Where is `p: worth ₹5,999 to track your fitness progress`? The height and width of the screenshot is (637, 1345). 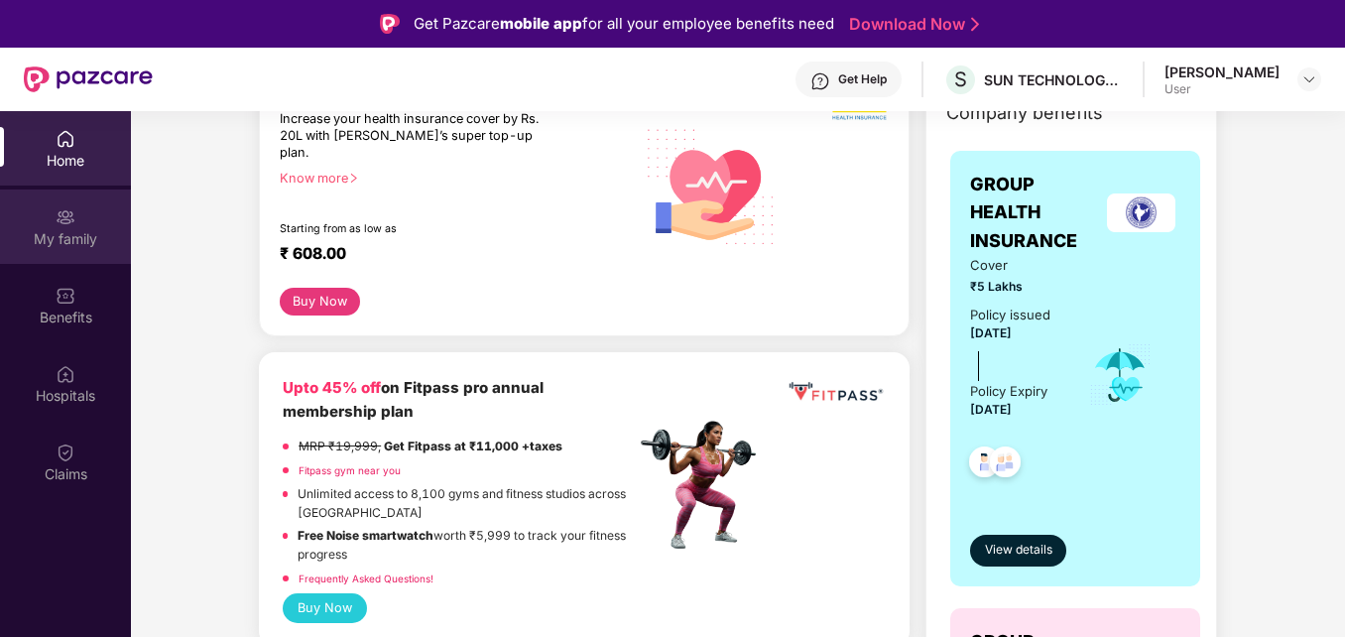 p: worth ₹5,999 to track your fitness progress is located at coordinates (465, 546).